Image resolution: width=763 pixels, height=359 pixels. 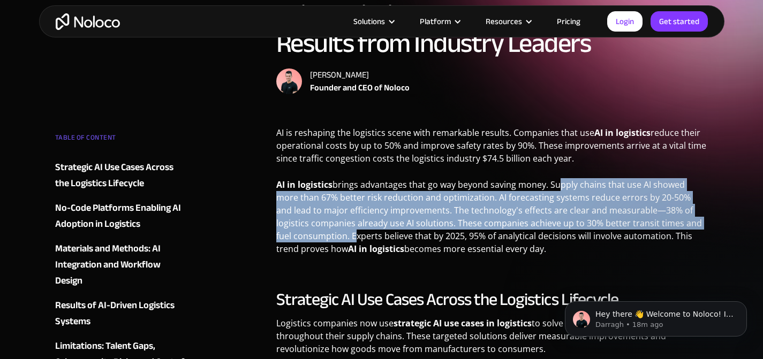 What do you see at coordinates (625, 21) in the screenshot?
I see `a: Login` at bounding box center [625, 21].